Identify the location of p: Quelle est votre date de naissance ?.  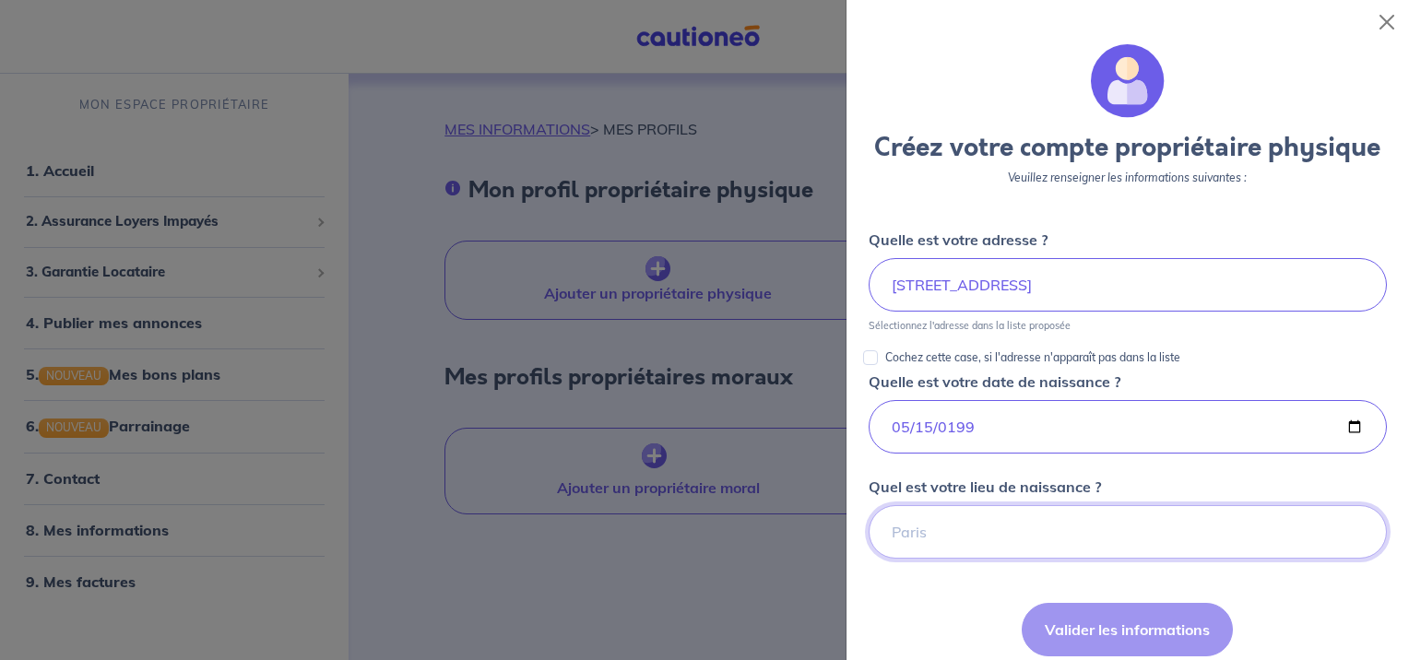
(994, 382).